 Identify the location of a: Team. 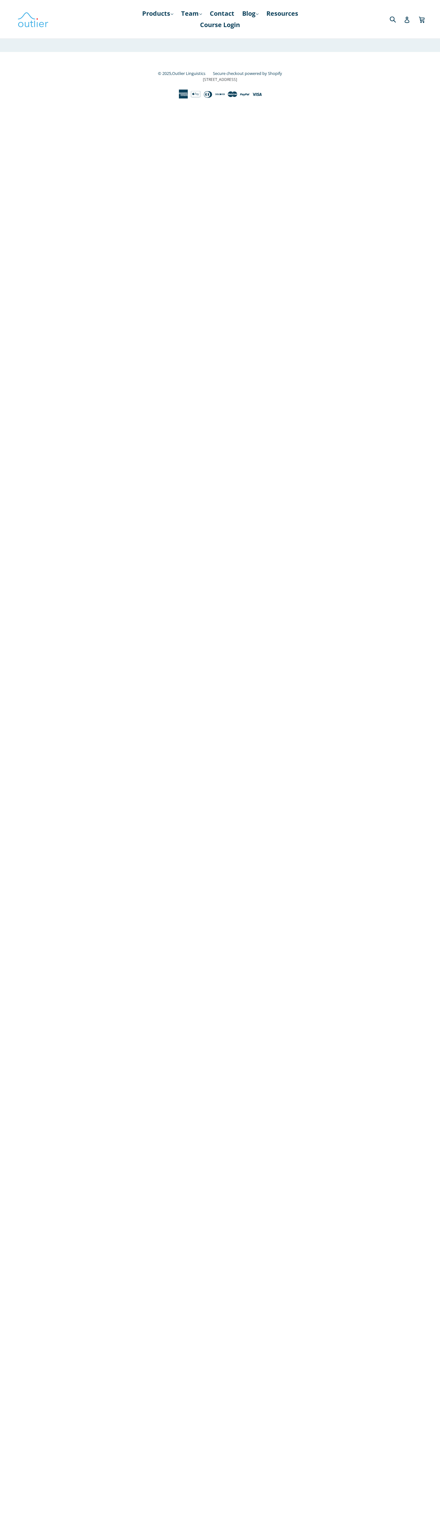
(192, 14).